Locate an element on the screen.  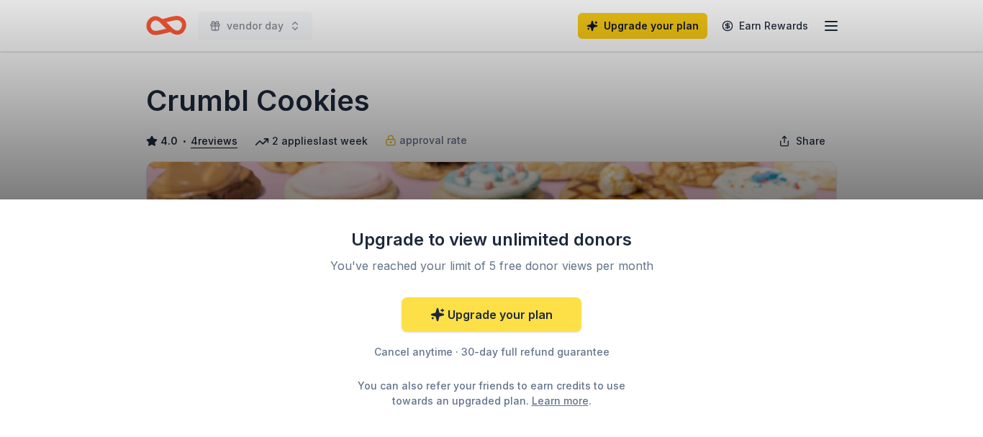
div: You've reached your limit of 5 free donor views per month is located at coordinates (492, 266).